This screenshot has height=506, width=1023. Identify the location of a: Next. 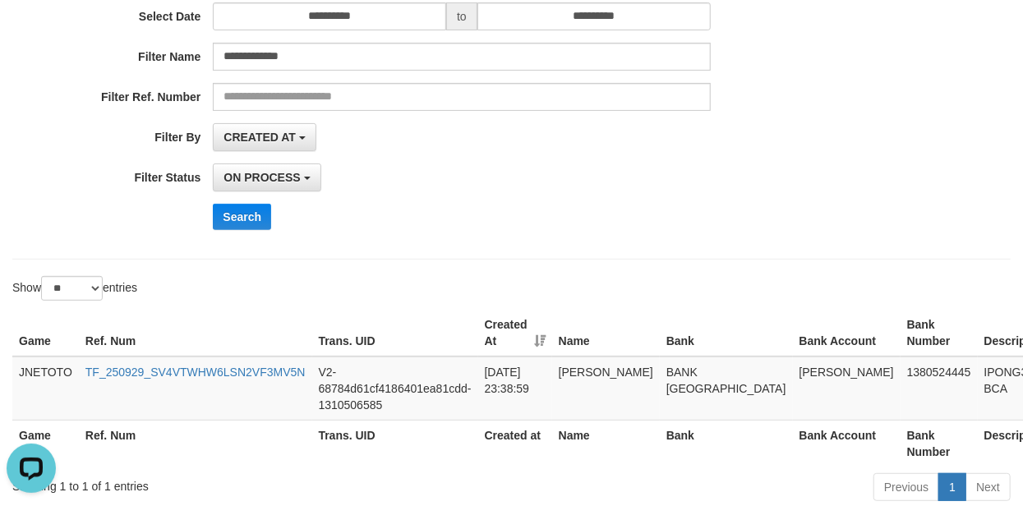
(987, 487).